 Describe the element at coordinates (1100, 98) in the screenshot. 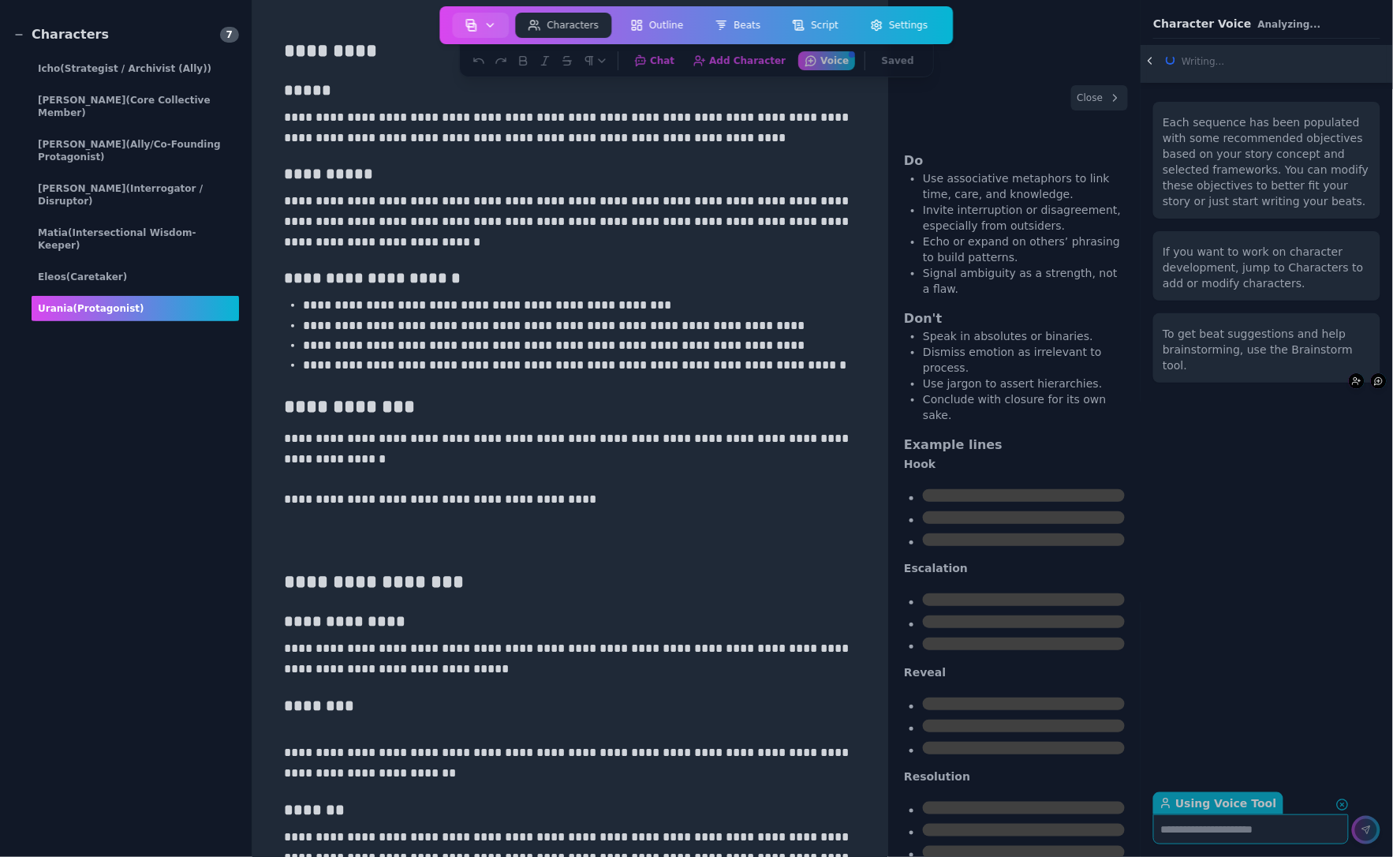

I see `button: Close` at that location.